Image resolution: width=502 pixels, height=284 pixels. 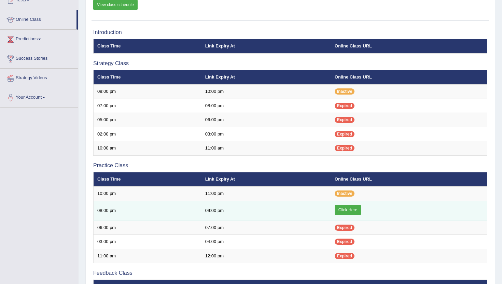 I want to click on td: 02:00 pm, so click(x=147, y=134).